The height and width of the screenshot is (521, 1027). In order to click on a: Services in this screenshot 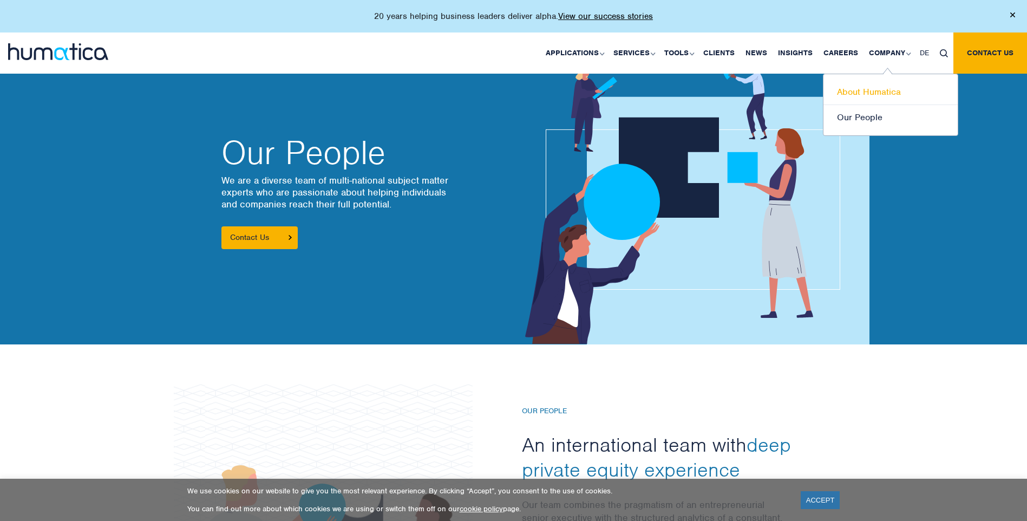, I will do `click(633, 53)`.